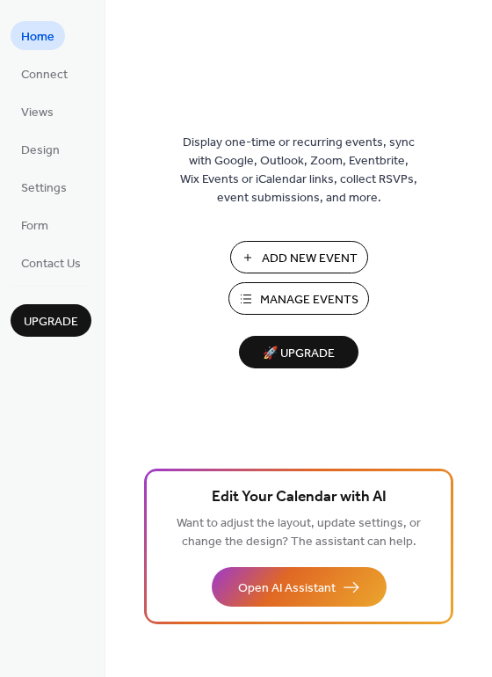 The height and width of the screenshot is (677, 492). What do you see at coordinates (51, 264) in the screenshot?
I see `span: Contact Us` at bounding box center [51, 264].